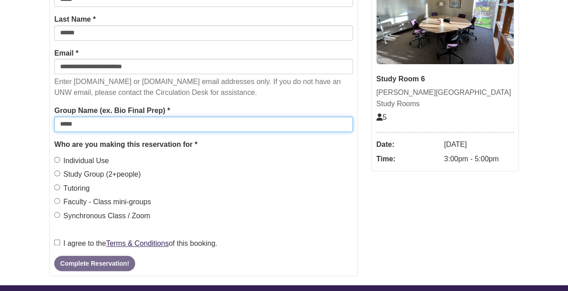 The image size is (568, 291). I want to click on legend: Who are you making this reservation for *, so click(203, 144).